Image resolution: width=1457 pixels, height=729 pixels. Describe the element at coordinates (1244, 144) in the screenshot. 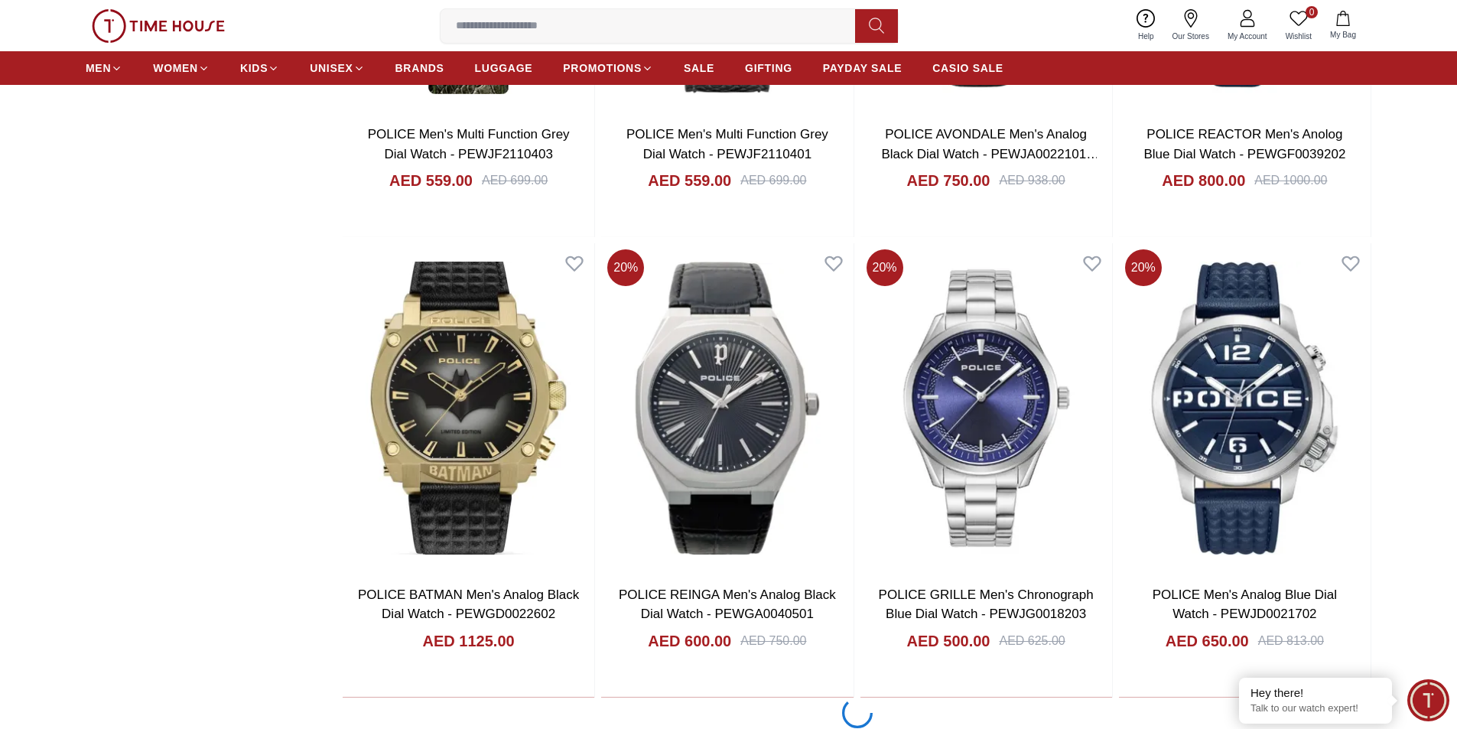

I see `a: POLICE REACTOR Men's Anolog Blue Dial Watch - PEWGF0039202` at that location.